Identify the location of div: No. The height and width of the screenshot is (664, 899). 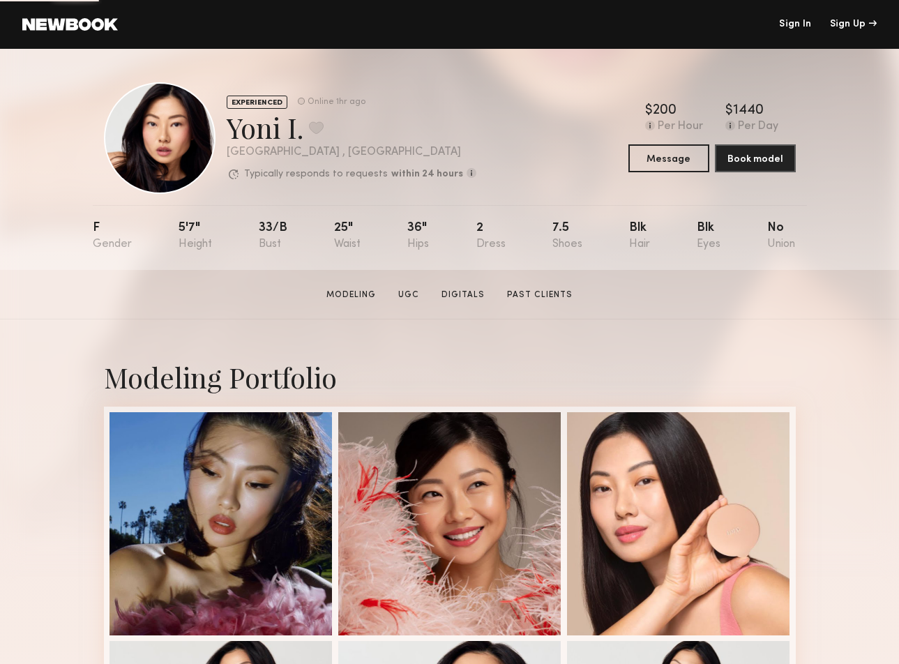
(781, 236).